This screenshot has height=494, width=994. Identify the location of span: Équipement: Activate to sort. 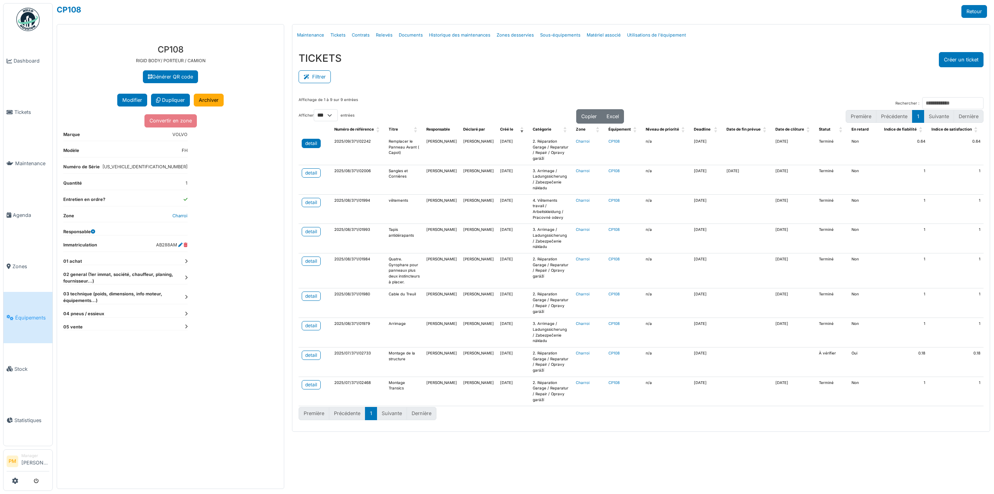
(636, 129).